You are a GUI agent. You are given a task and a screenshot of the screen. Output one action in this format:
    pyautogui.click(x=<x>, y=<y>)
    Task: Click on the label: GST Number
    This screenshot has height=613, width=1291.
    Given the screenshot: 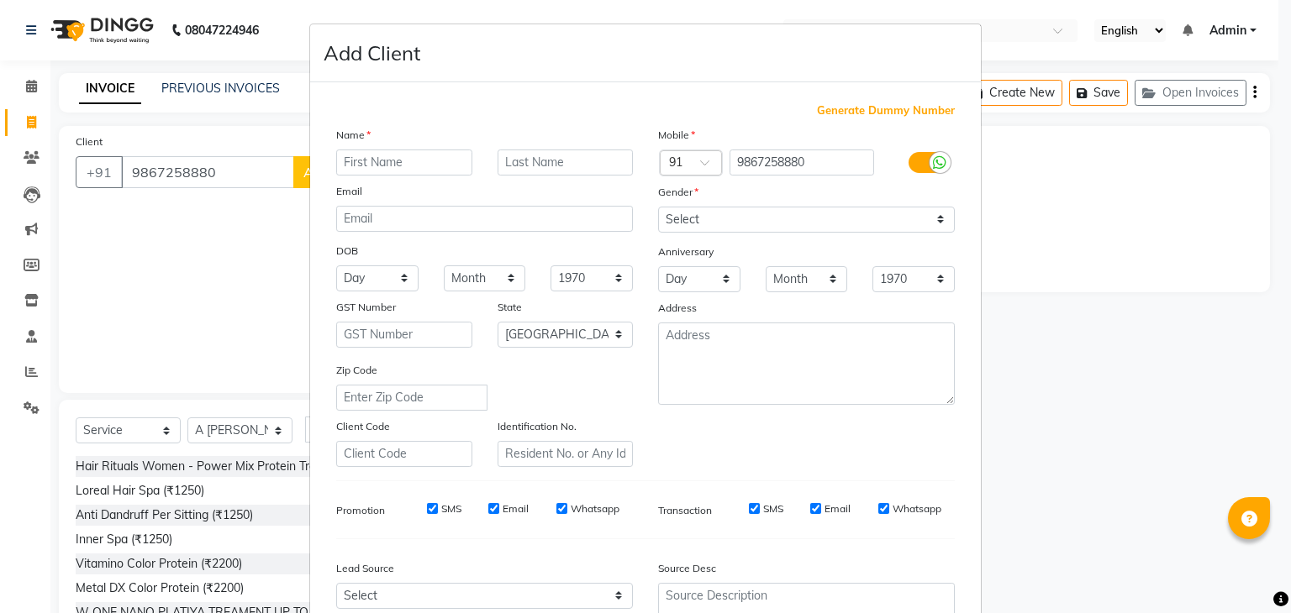 What is the action you would take?
    pyautogui.click(x=365, y=308)
    